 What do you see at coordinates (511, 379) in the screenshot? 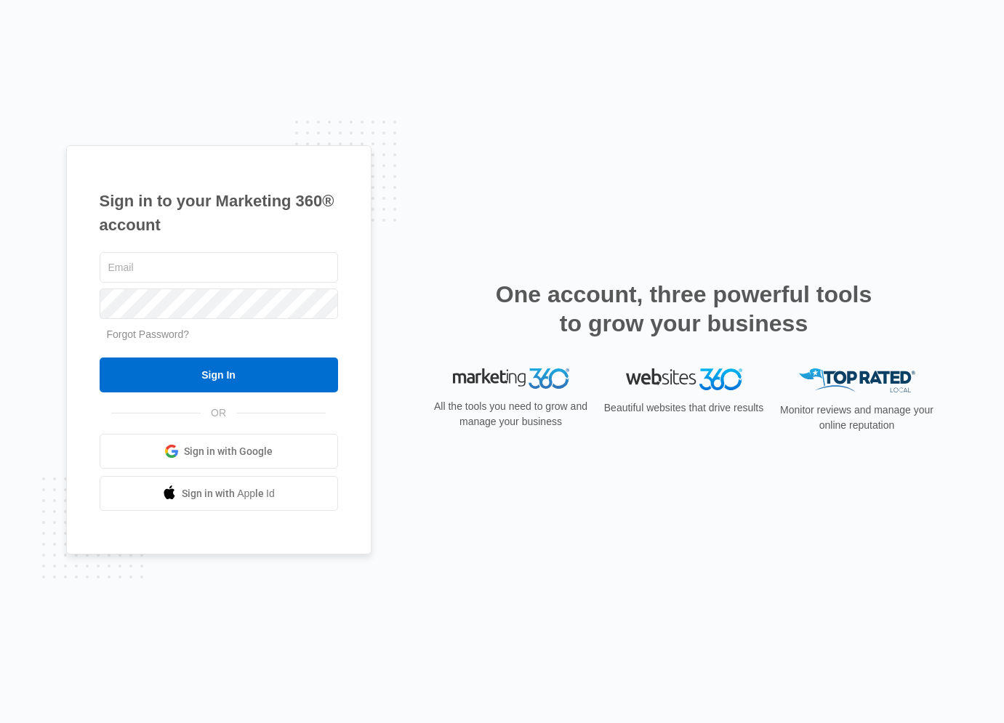
I see `img: Marketing 360` at bounding box center [511, 379].